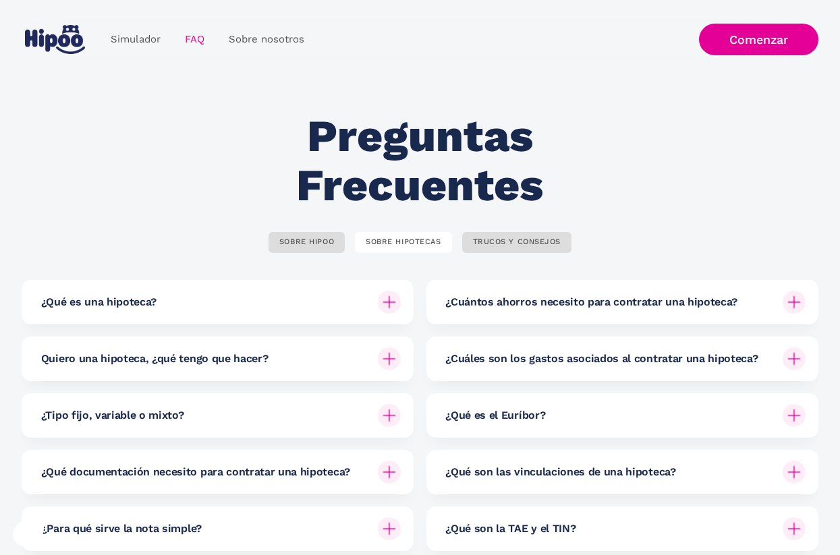 The height and width of the screenshot is (555, 840). What do you see at coordinates (154, 359) in the screenshot?
I see `h6: Quiero una hipoteca, ¿qué tengo que hacer?` at bounding box center [154, 359].